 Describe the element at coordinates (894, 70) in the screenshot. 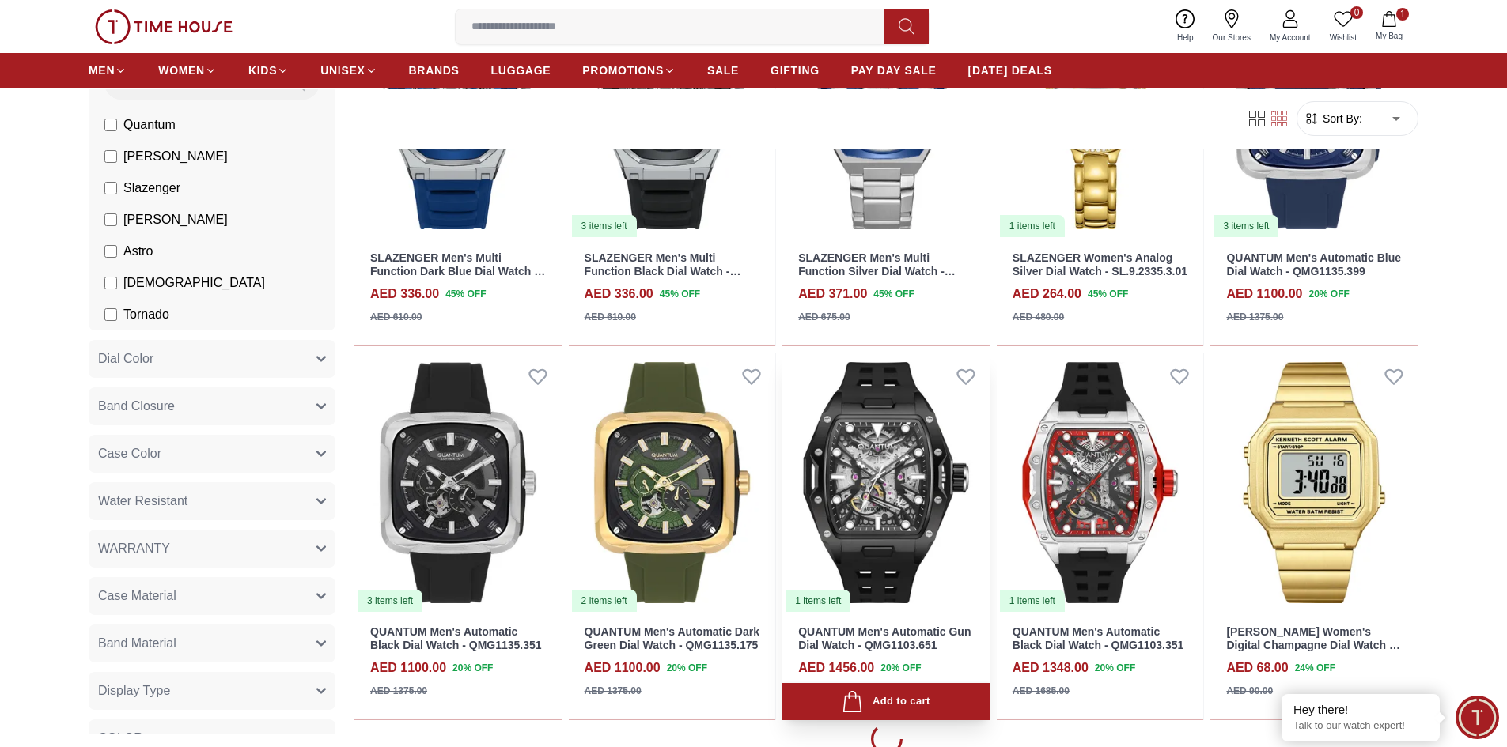

I see `a: PAY DAY SALE` at that location.